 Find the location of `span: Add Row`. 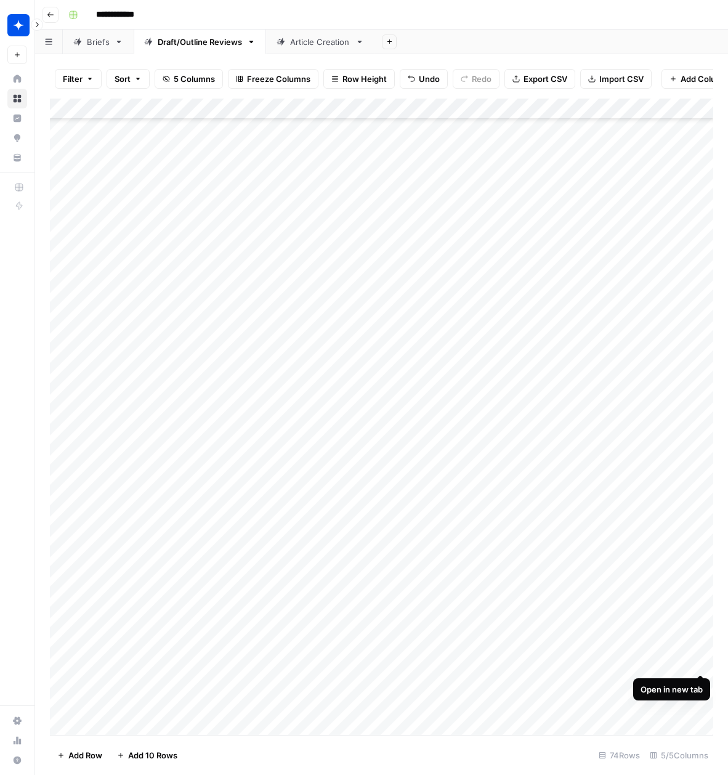

span: Add Row is located at coordinates (85, 755).